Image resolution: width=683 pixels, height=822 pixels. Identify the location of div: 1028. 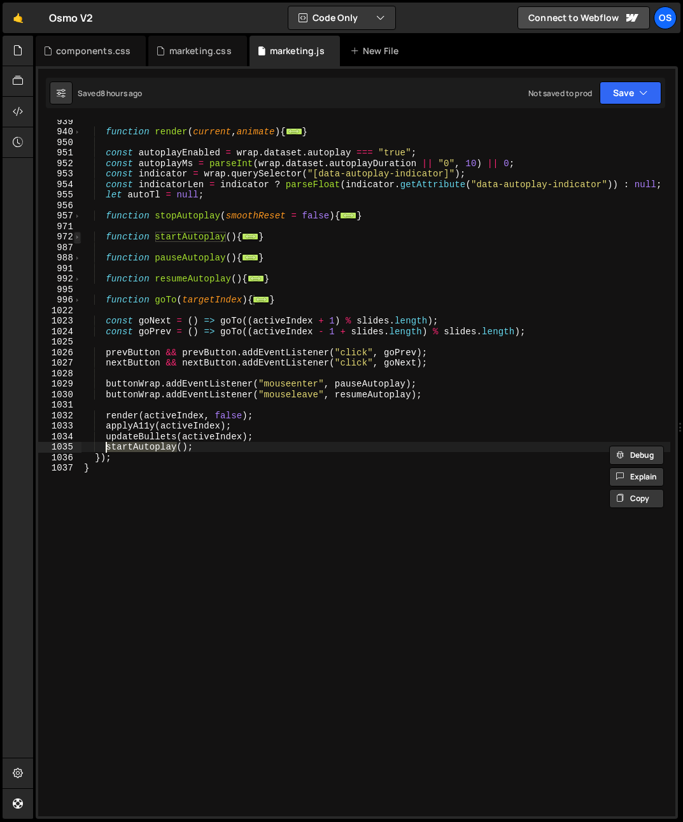
(60, 374).